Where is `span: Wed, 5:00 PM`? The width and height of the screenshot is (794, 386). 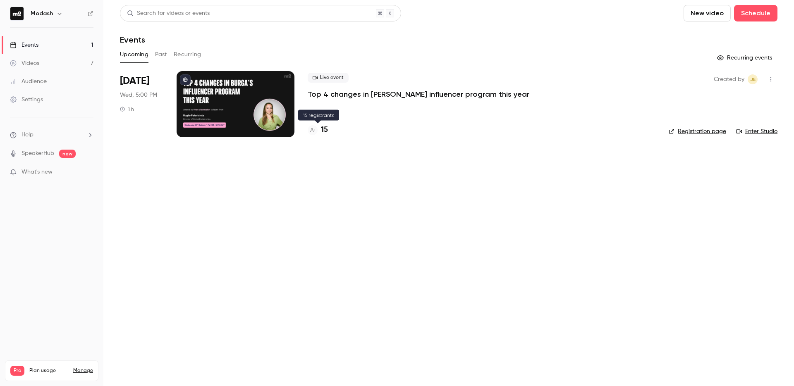
span: Wed, 5:00 PM is located at coordinates (139, 95).